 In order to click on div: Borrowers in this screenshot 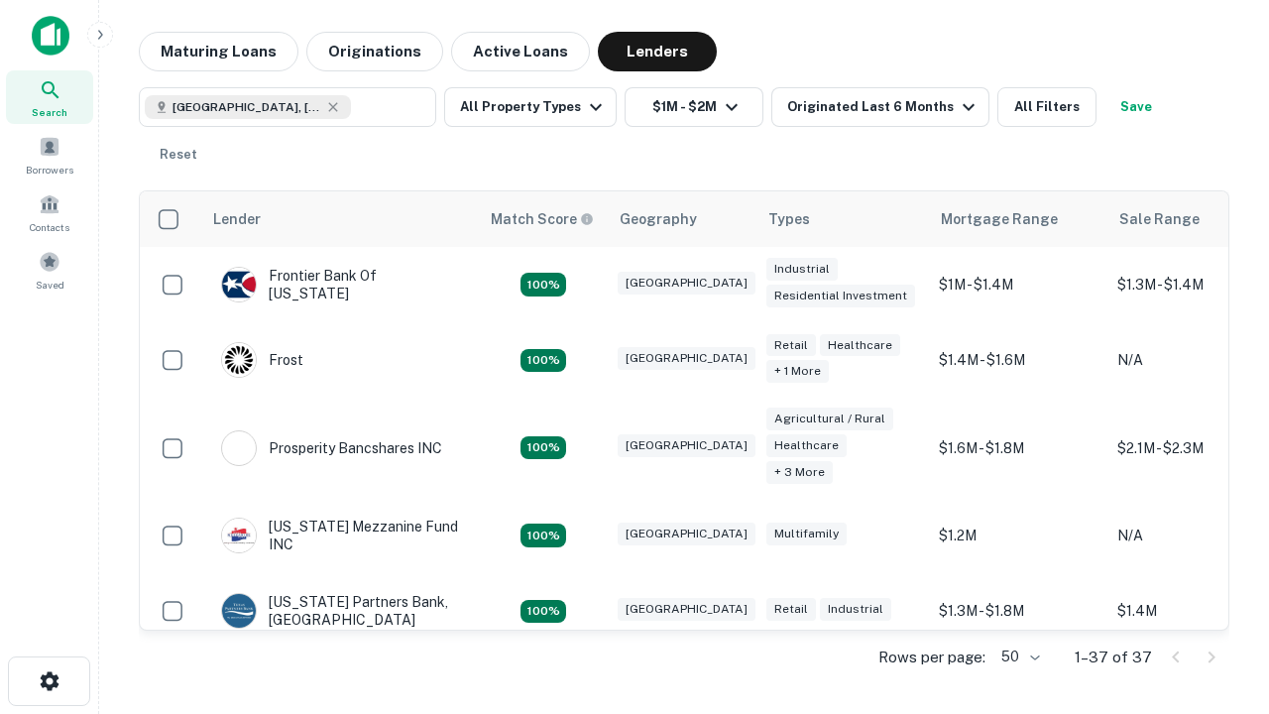, I will do `click(50, 155)`.